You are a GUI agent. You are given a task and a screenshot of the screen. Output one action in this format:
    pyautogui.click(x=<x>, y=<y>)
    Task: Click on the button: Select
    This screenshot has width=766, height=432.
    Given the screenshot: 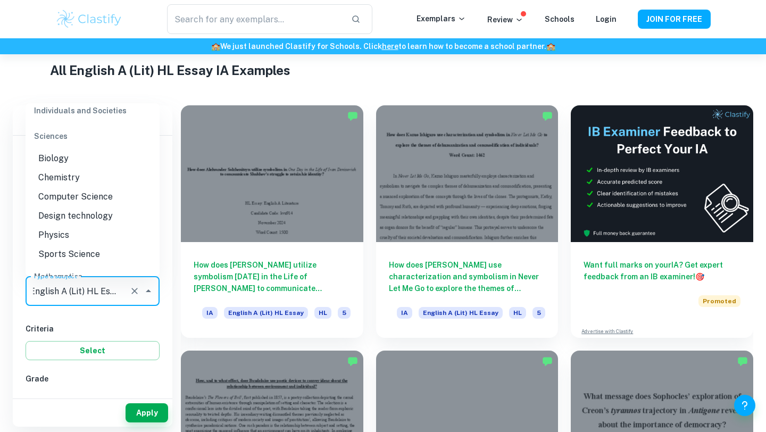 What is the action you would take?
    pyautogui.click(x=93, y=350)
    